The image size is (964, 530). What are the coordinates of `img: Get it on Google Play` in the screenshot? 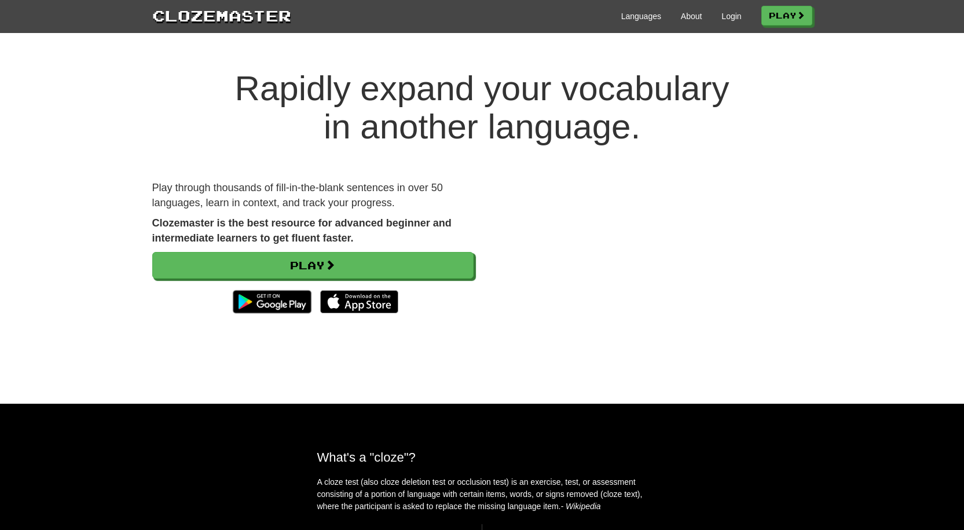 It's located at (272, 302).